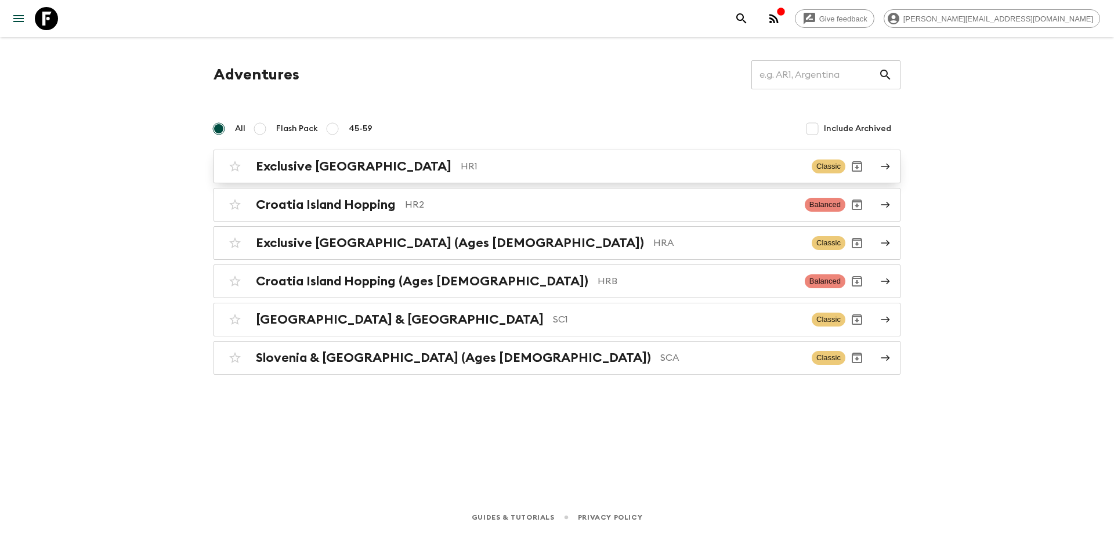 This screenshot has width=1114, height=533. Describe the element at coordinates (610, 517) in the screenshot. I see `a: Privacy Policy` at that location.